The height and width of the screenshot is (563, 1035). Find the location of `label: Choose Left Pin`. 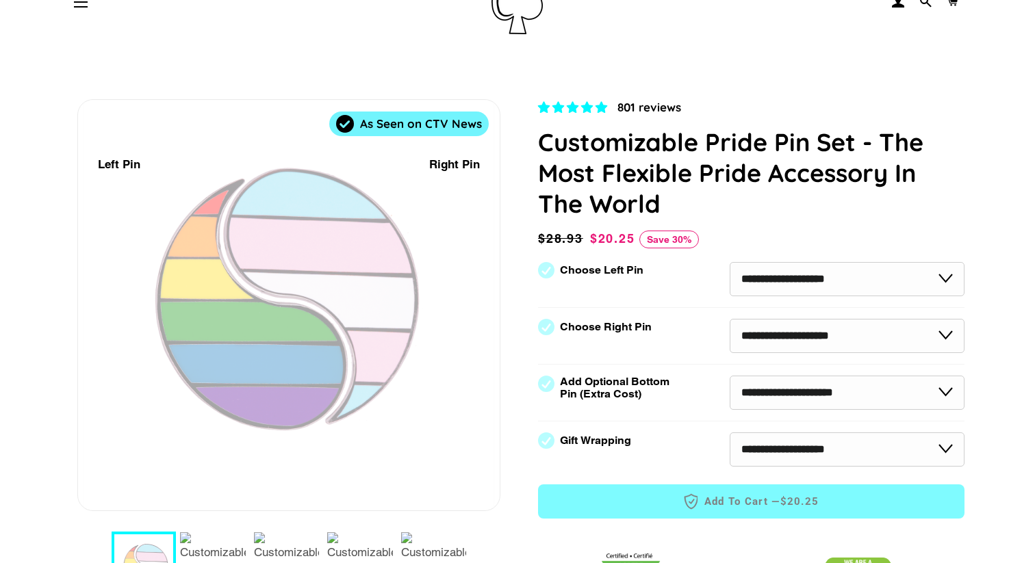

label: Choose Left Pin is located at coordinates (601, 270).